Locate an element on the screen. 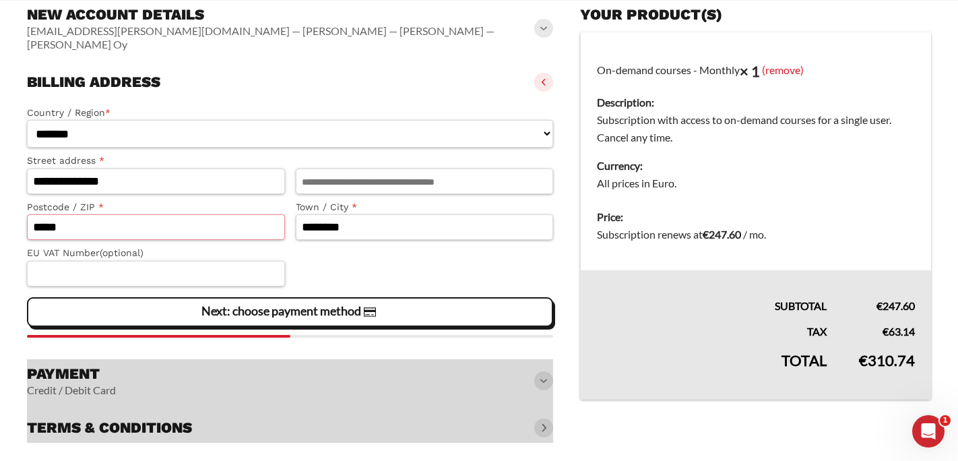  h3: Billing address is located at coordinates (94, 82).